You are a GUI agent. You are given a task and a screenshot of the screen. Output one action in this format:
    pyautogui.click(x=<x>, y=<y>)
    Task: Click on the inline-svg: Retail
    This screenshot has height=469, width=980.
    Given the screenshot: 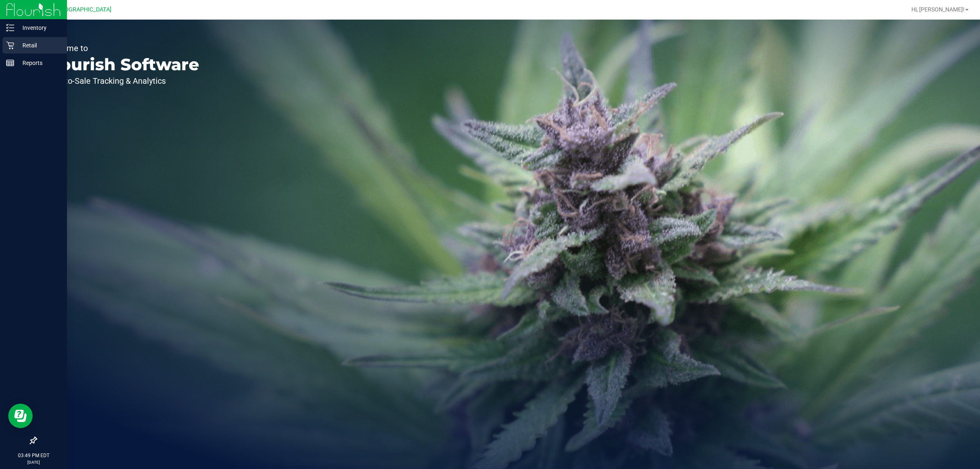 What is the action you would take?
    pyautogui.click(x=10, y=45)
    